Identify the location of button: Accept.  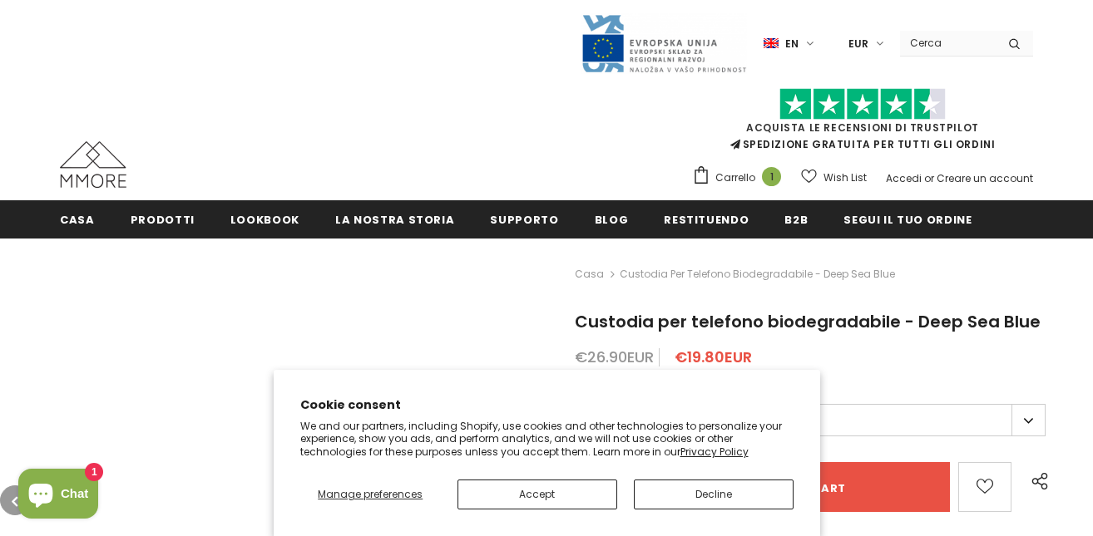
(537, 495).